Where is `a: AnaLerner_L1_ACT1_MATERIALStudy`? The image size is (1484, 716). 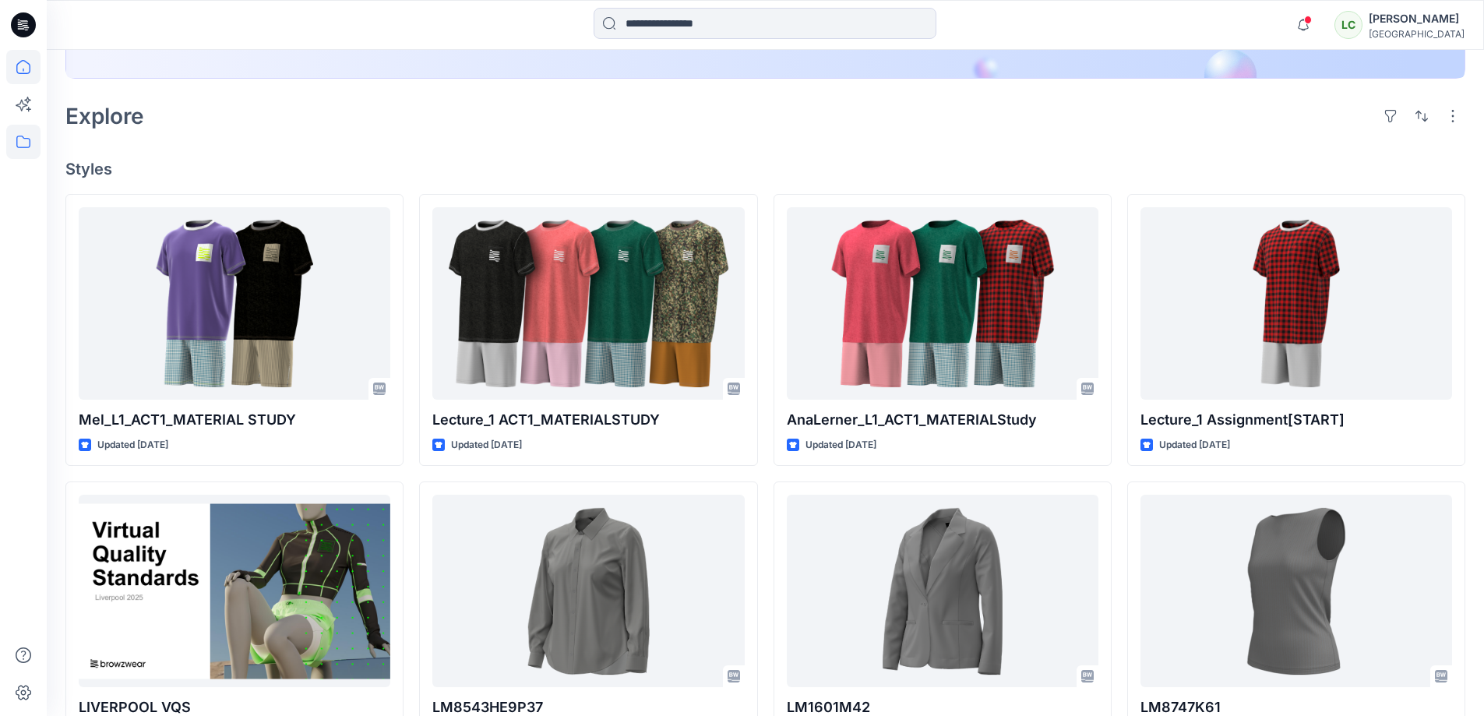
a: AnaLerner_L1_ACT1_MATERIALStudy is located at coordinates (943, 303).